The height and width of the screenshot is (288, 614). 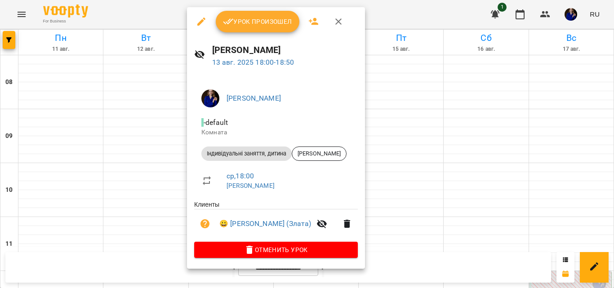 I want to click on button: Отменить Урок, so click(x=276, y=250).